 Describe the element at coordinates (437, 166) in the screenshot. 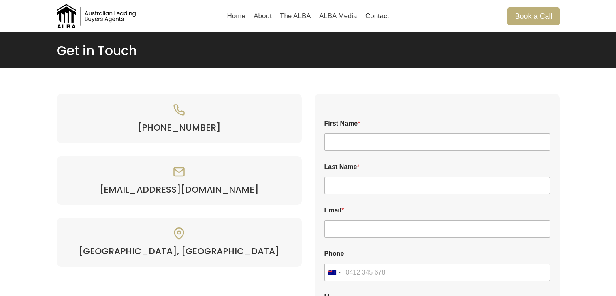

I see `label: Last Name` at that location.